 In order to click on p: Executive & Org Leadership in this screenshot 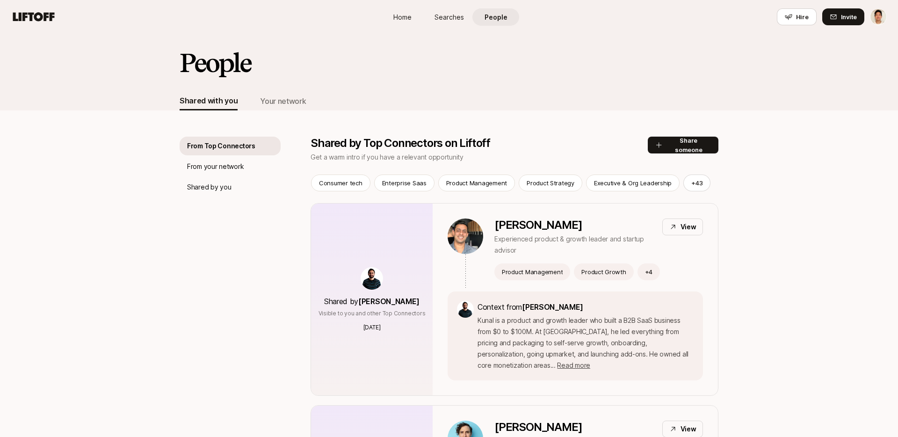, I will do `click(633, 183)`.